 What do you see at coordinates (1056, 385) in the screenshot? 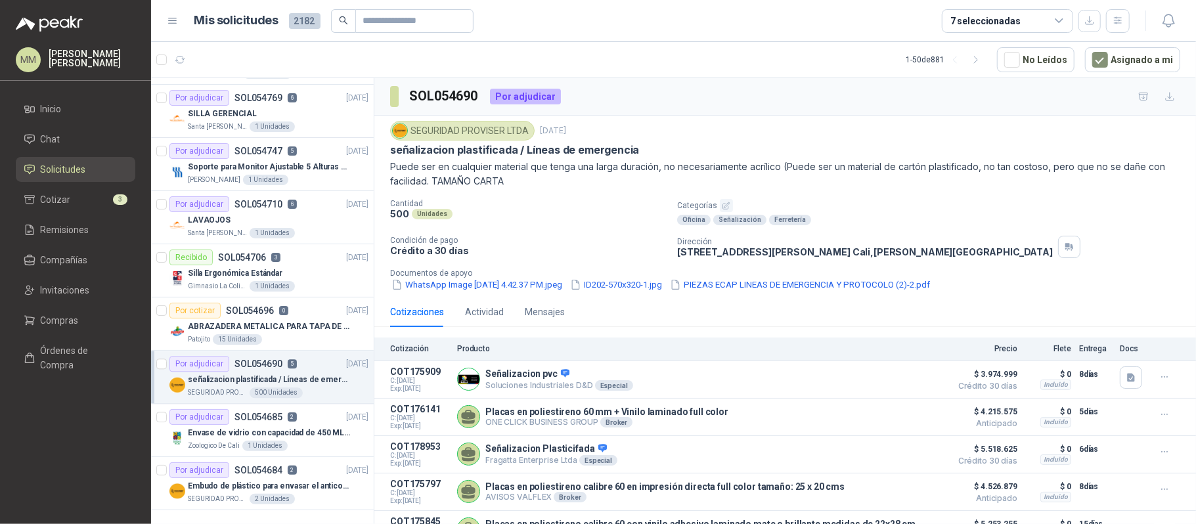
I see `div: Incluido` at bounding box center [1056, 385].